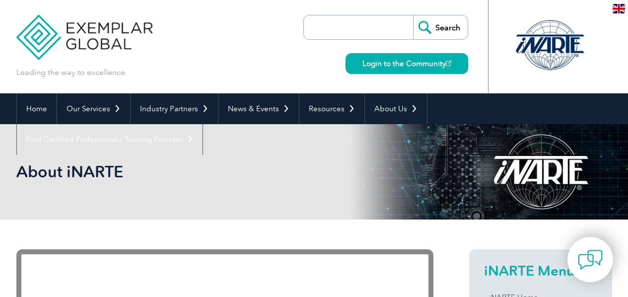  Describe the element at coordinates (93, 109) in the screenshot. I see `a: Our Services` at that location.